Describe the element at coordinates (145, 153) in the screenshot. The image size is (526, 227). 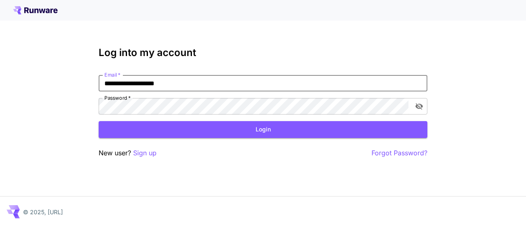
I see `p: Sign up` at that location.